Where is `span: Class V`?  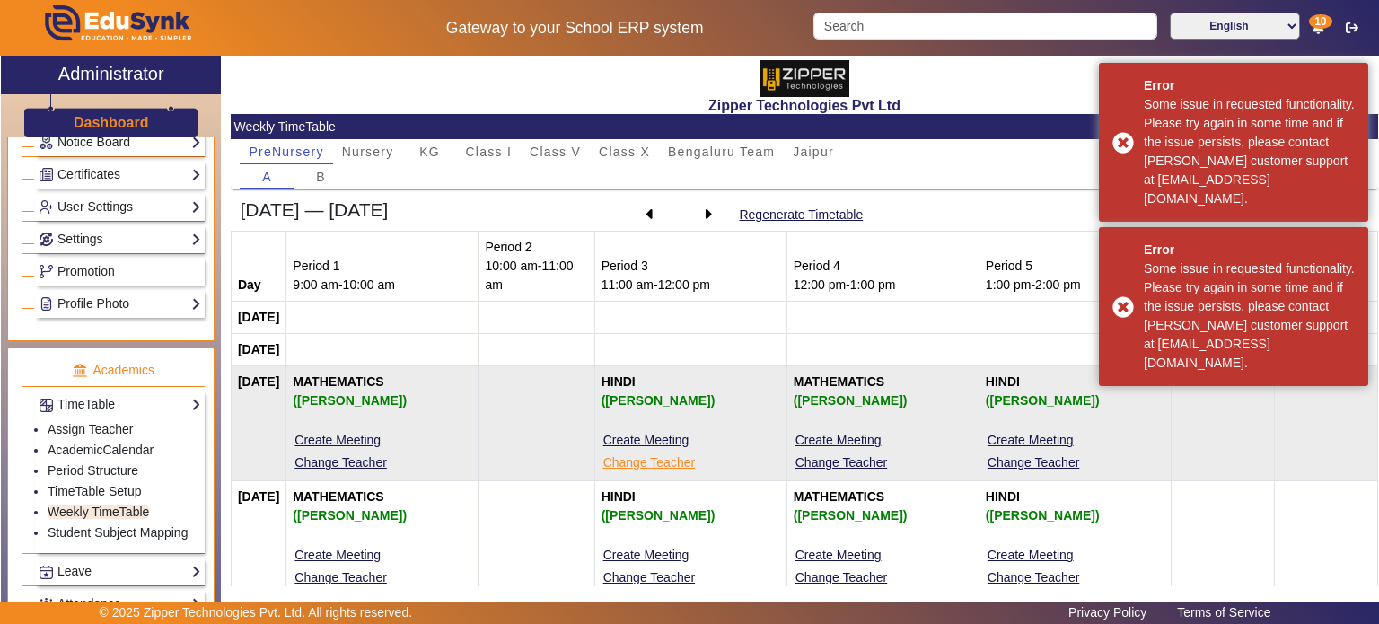
span: Class V is located at coordinates (555, 152).